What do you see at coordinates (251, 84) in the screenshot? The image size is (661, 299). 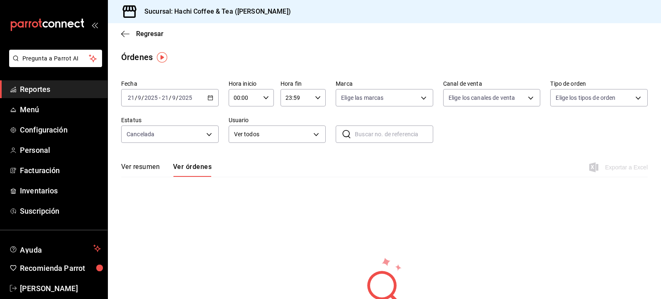 I see `label: Hora inicio` at bounding box center [251, 84].